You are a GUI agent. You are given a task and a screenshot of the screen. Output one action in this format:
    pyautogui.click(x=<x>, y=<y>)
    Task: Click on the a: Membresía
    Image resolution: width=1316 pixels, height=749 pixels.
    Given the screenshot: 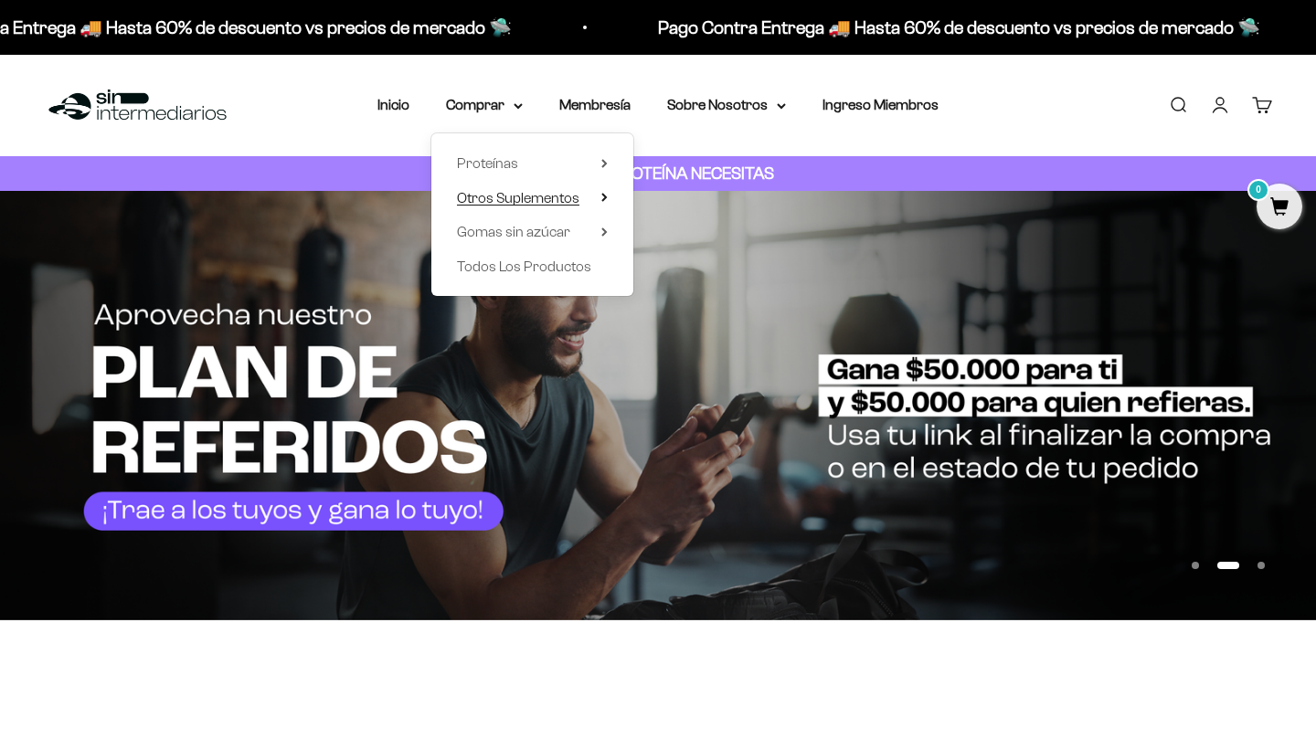 What is the action you would take?
    pyautogui.click(x=595, y=104)
    